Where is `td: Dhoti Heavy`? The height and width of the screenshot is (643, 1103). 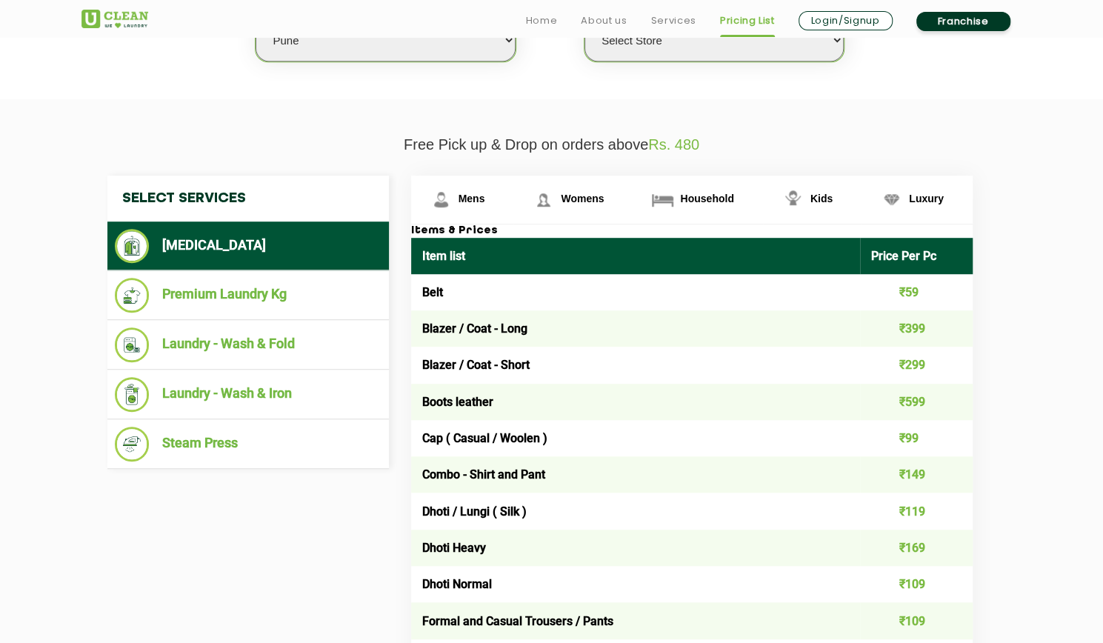
td: Dhoti Heavy is located at coordinates (636, 547).